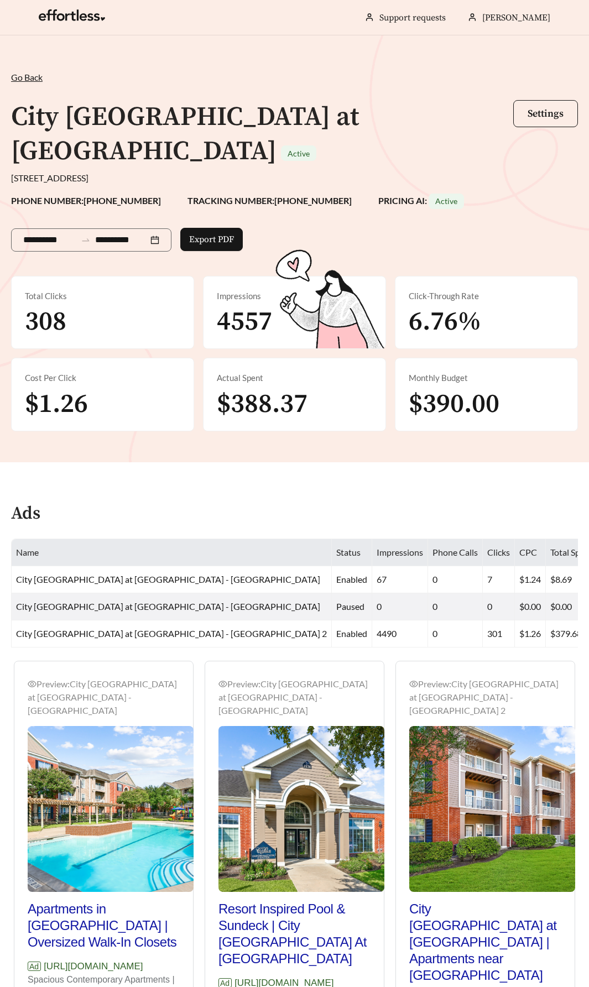  Describe the element at coordinates (244, 322) in the screenshot. I see `span: 4557` at that location.